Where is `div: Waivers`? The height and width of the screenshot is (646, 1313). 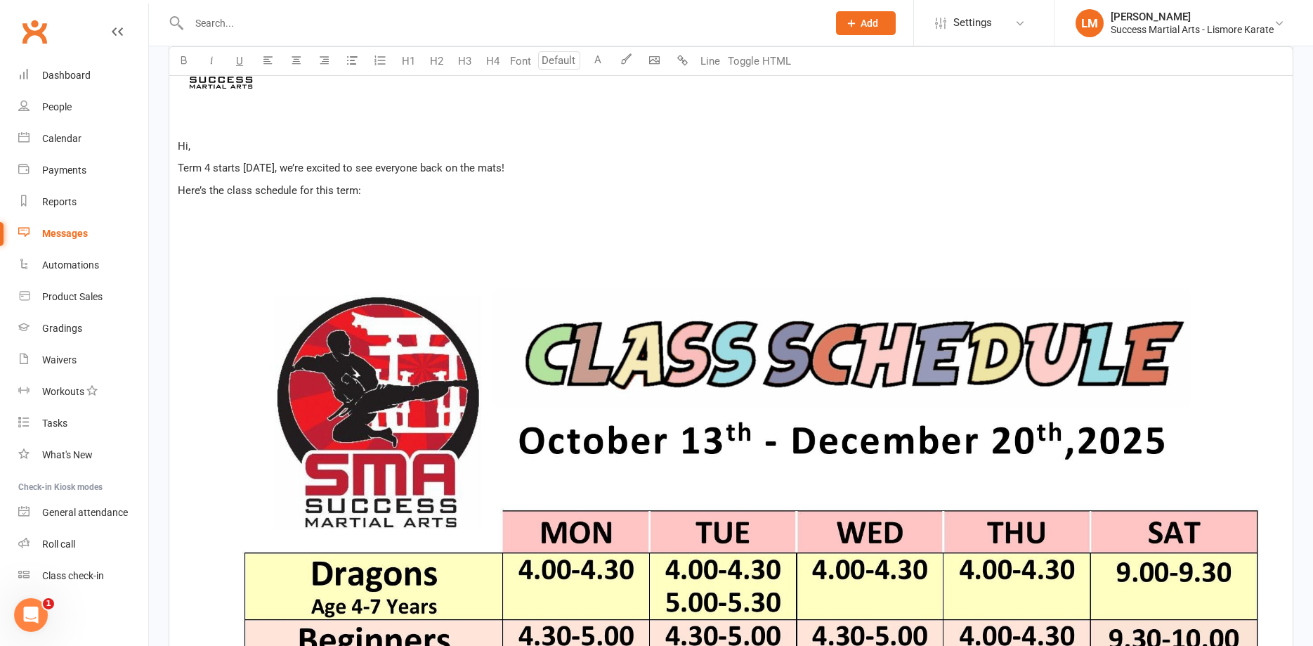 div: Waivers is located at coordinates (59, 360).